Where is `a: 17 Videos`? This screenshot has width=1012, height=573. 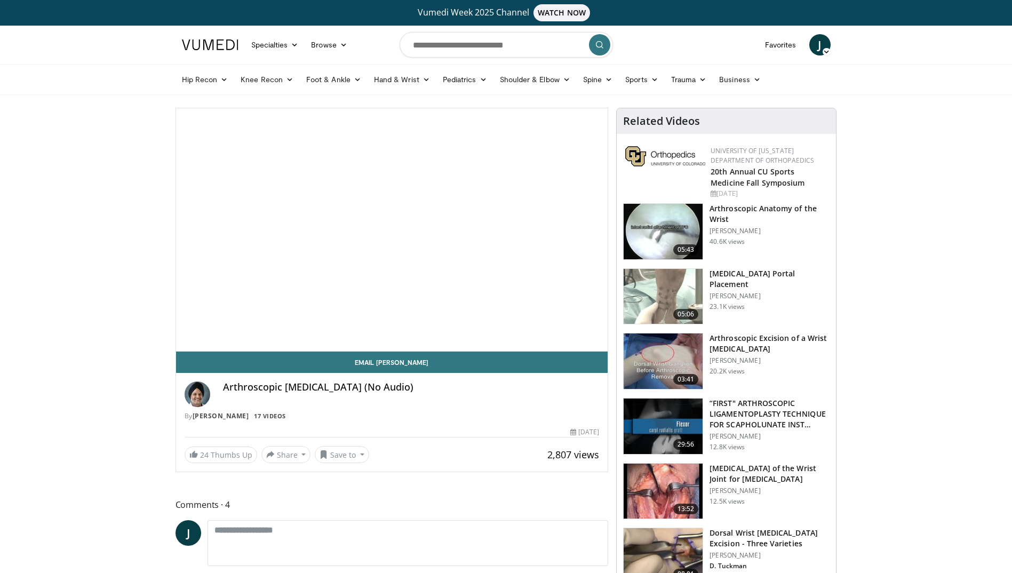
a: 17 Videos is located at coordinates (270, 416).